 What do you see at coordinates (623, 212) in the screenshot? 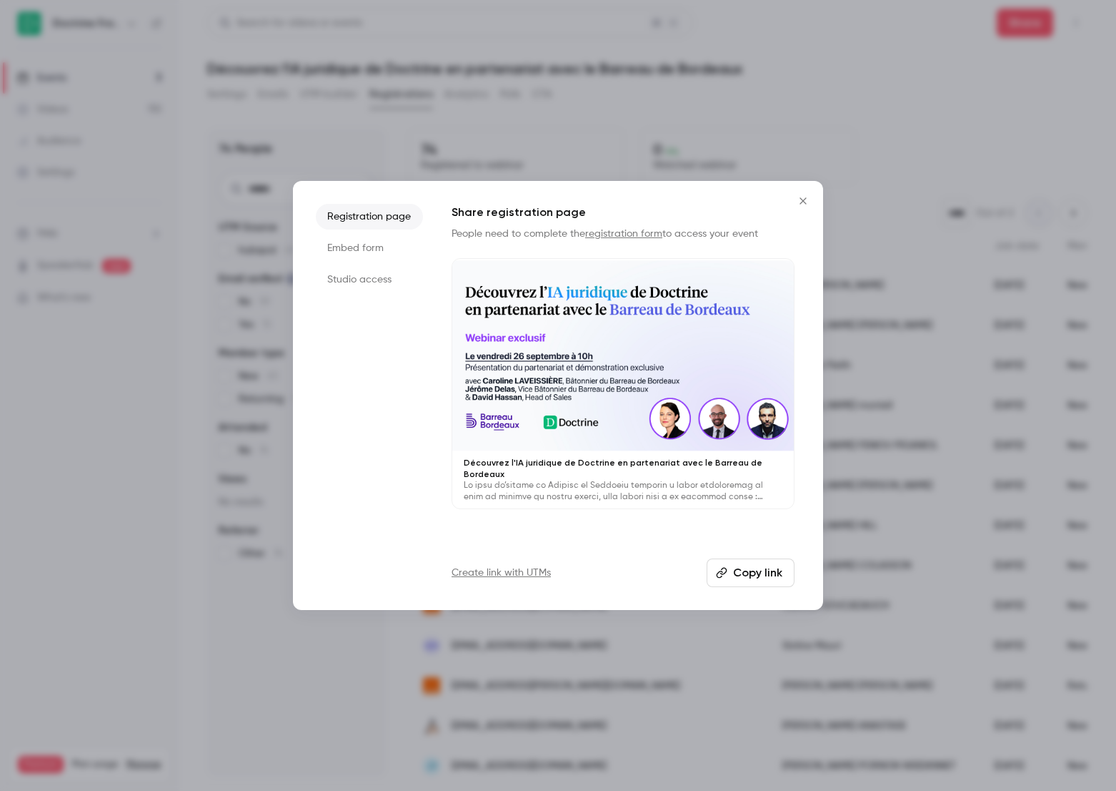
I see `h1: Share registration page` at bounding box center [623, 212].